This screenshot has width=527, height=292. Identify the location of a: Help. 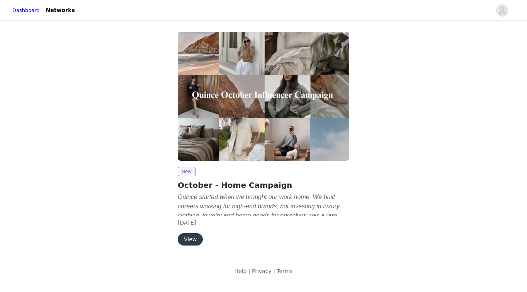
(241, 271).